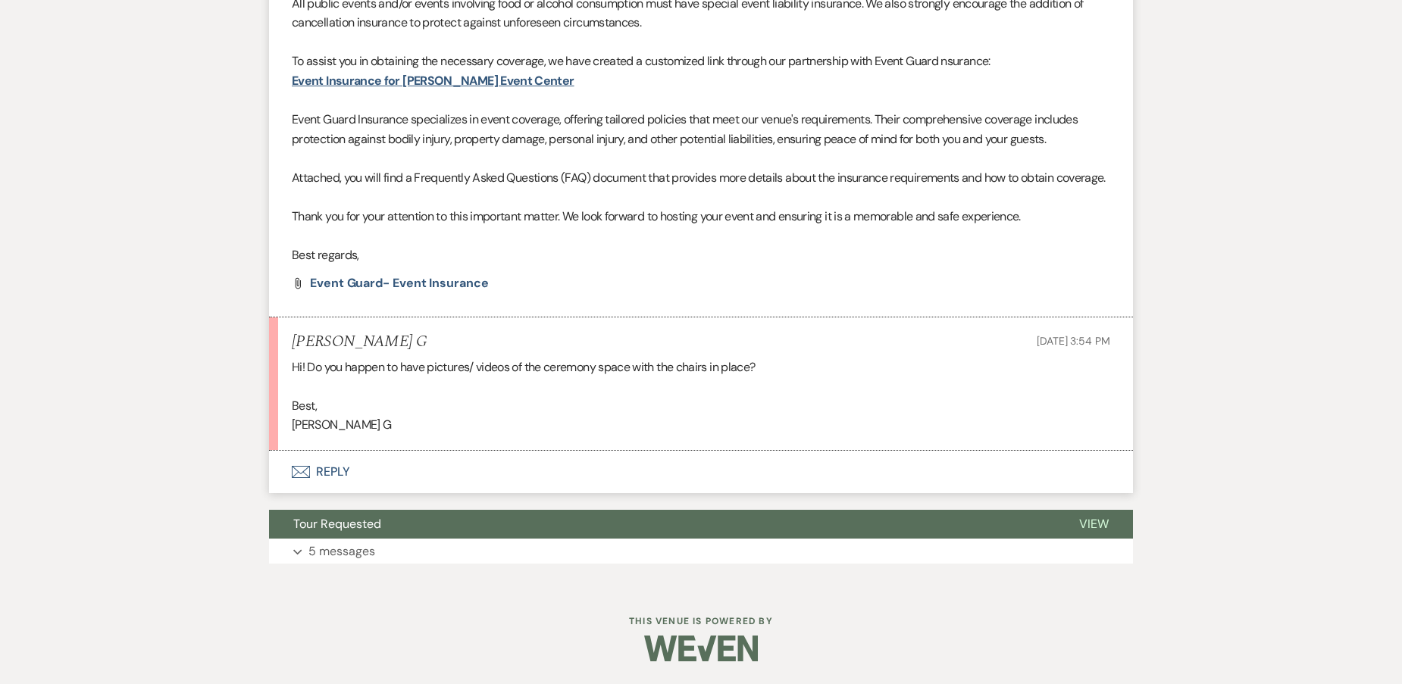 Image resolution: width=1402 pixels, height=684 pixels. I want to click on p: Attached, you will find a Frequently Asked Questions (FAQ) document that provides more details ab..., so click(701, 178).